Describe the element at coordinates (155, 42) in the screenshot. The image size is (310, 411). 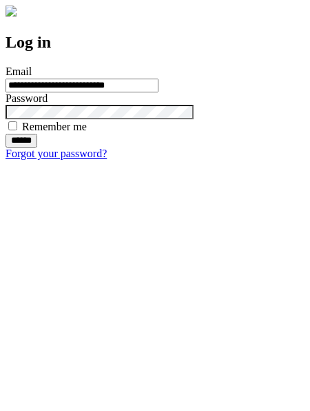
I see `h2: Log in` at that location.